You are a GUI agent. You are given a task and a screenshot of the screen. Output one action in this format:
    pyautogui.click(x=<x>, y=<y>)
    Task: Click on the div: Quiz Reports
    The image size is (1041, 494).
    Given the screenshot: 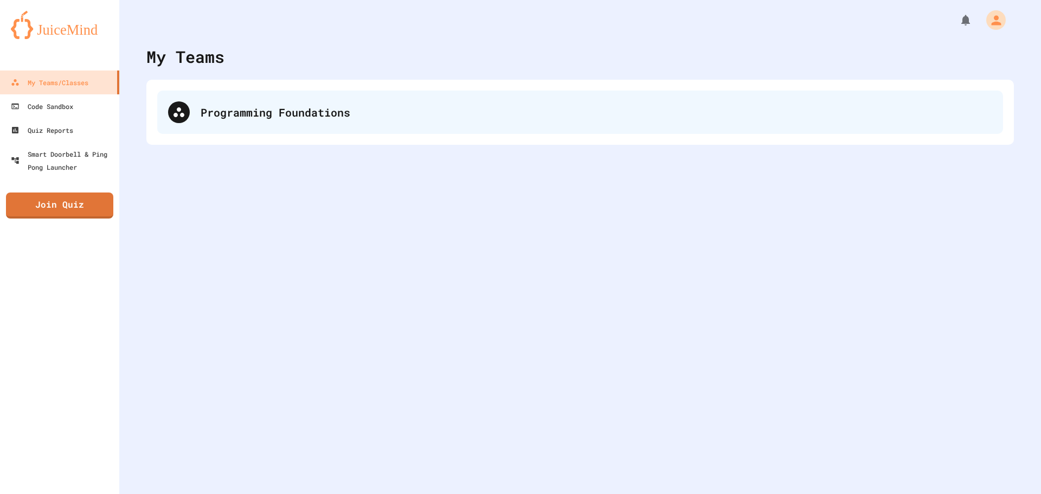 What is the action you would take?
    pyautogui.click(x=42, y=130)
    